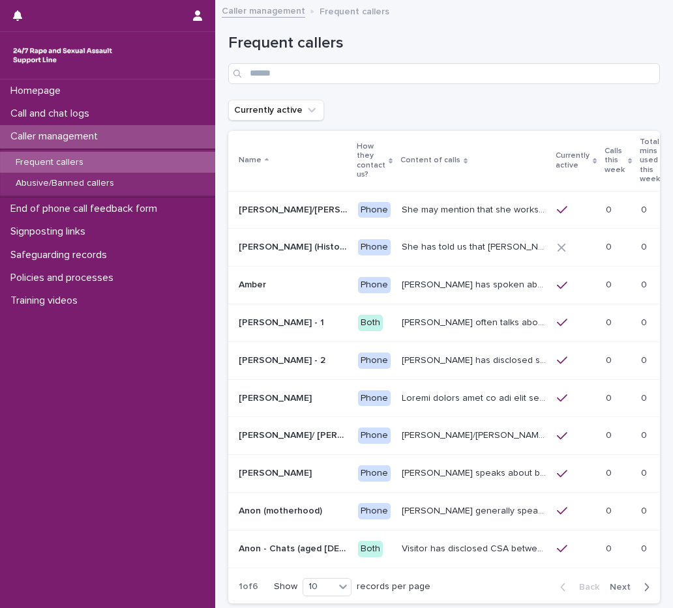  Describe the element at coordinates (393, 587) in the screenshot. I see `p: records per page` at that location.